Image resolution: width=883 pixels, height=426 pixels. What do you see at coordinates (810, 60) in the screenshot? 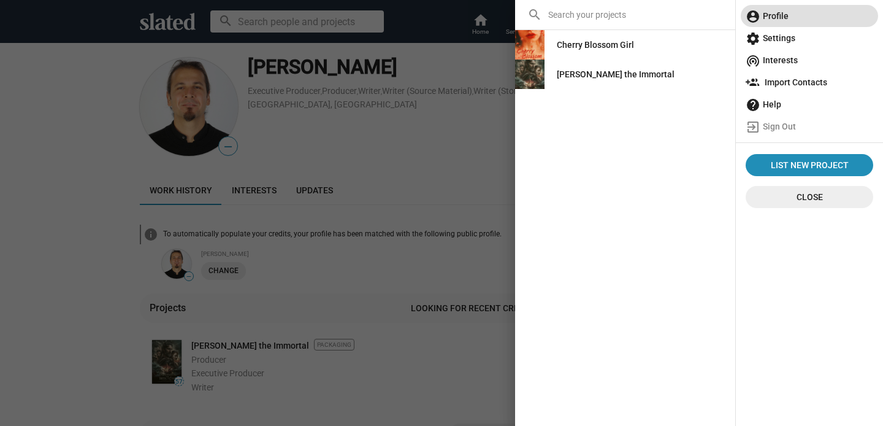
I see `a: Interests` at bounding box center [810, 60].